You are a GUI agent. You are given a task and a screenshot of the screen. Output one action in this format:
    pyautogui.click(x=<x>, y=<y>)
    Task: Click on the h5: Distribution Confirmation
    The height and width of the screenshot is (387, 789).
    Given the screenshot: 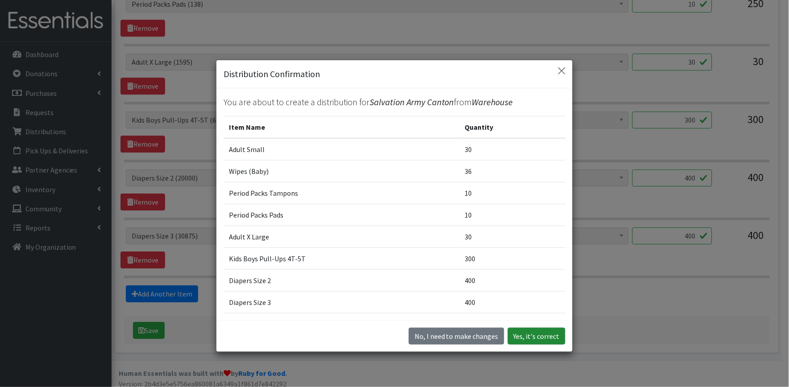 What is the action you would take?
    pyautogui.click(x=272, y=74)
    